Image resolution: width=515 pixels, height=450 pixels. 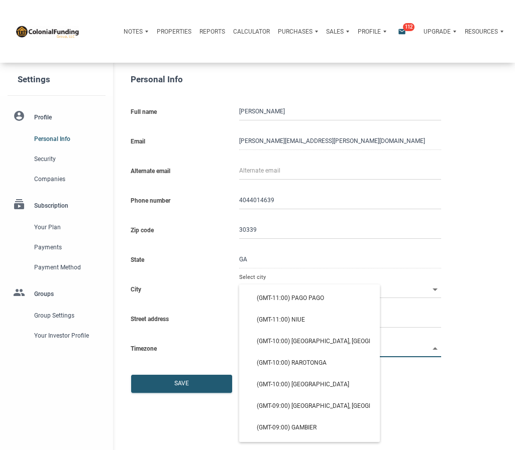 What do you see at coordinates (177, 110) in the screenshot?
I see `label: Full name` at bounding box center [177, 110].